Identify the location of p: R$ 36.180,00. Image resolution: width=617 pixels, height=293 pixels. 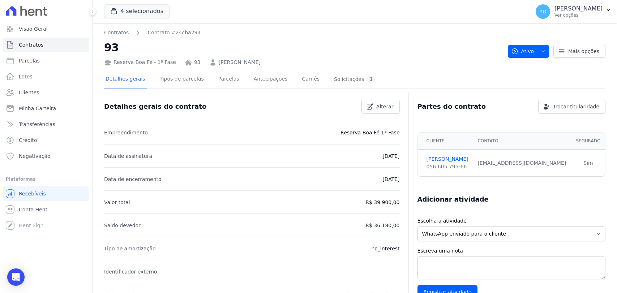
(382, 226).